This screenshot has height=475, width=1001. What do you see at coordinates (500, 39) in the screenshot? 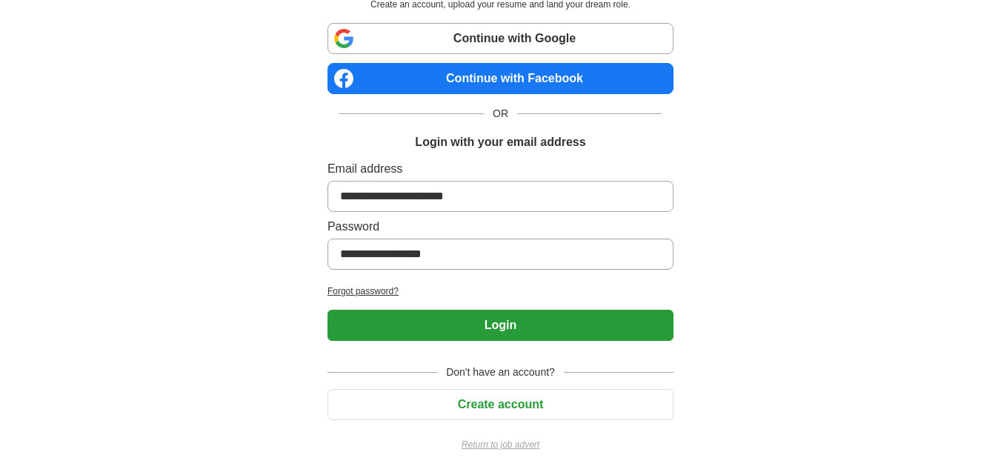
I see `a: Continue with Google` at bounding box center [500, 39].